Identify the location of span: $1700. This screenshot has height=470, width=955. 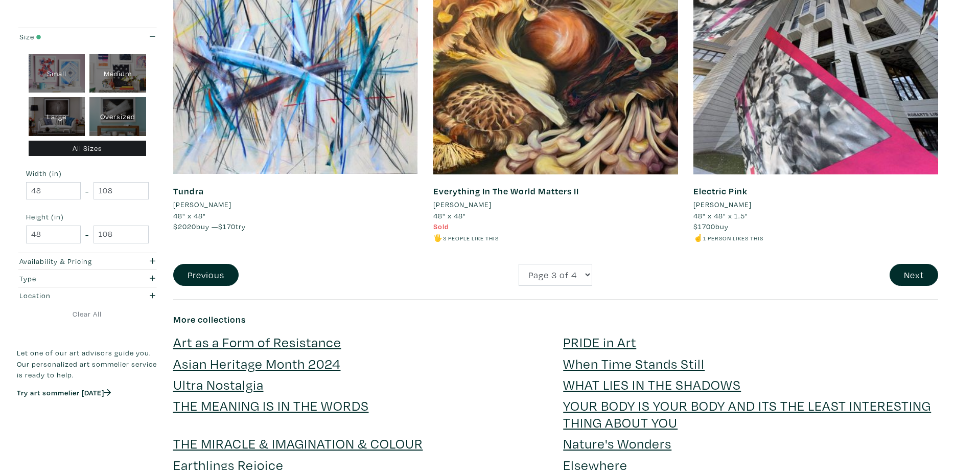
(704, 226).